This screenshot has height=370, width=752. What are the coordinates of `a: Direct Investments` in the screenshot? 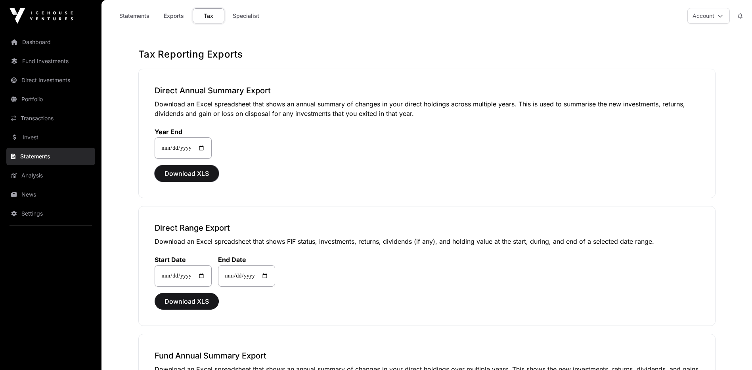 It's located at (51, 80).